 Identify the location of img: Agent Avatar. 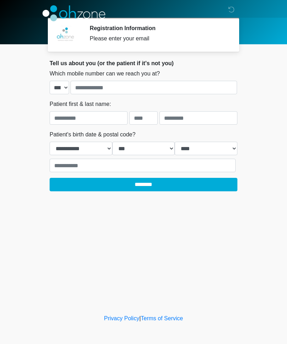
(66, 35).